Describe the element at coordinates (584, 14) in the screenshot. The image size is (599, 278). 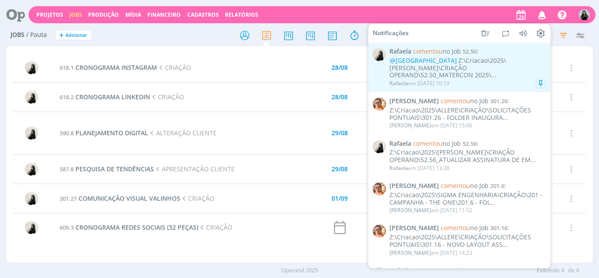
I see `button: V` at that location.